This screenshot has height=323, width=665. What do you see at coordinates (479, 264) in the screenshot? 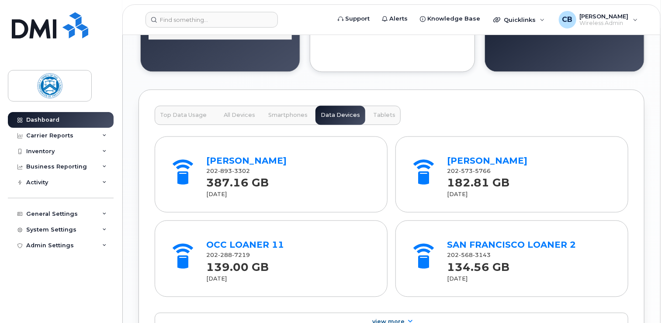
I see `strong: 134.56 GB` at bounding box center [479, 264].